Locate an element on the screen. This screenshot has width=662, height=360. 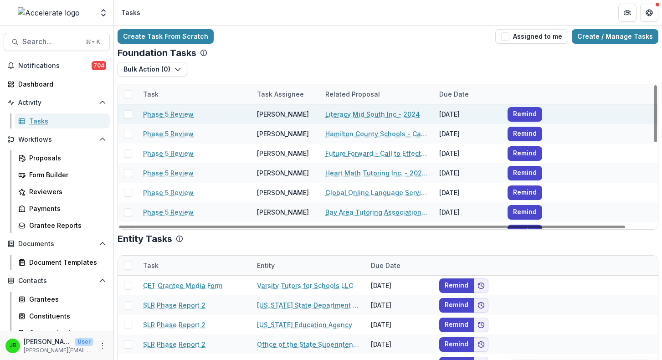
a: Global Online Language Services US, Inc. - Call to Effective Action - 1 is located at coordinates (377, 192).